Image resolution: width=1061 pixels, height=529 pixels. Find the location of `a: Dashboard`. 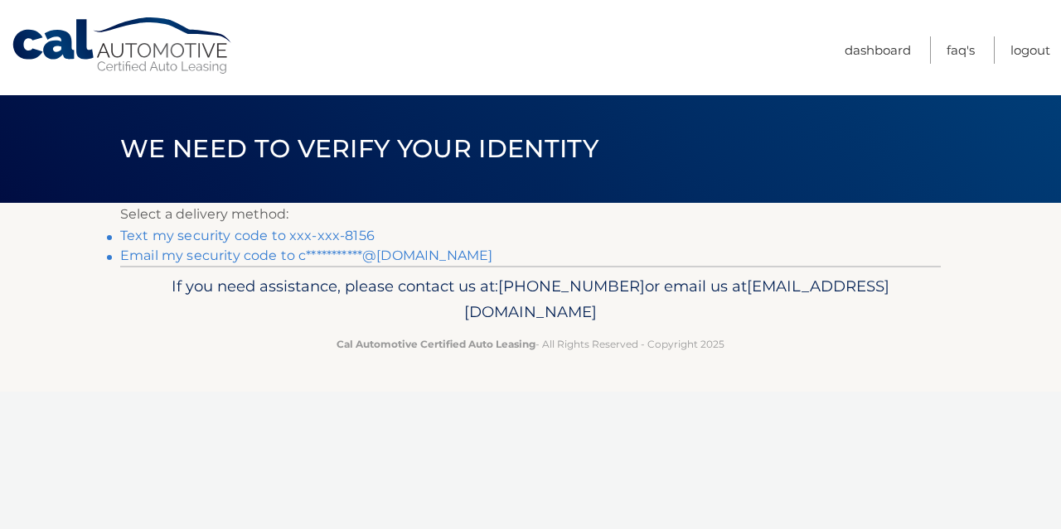

a: Dashboard is located at coordinates (877, 50).